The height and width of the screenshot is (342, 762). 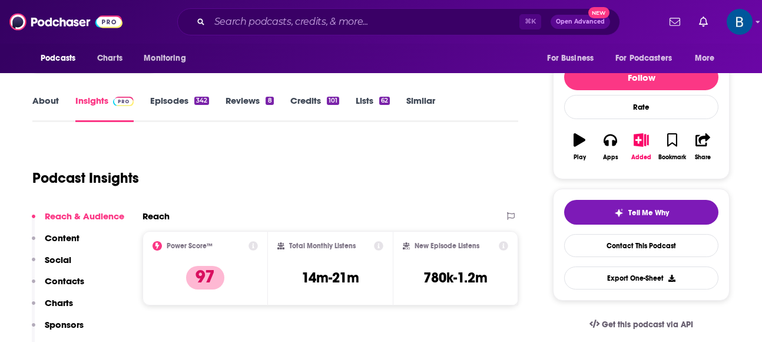 I want to click on h2: Power Score™, so click(x=190, y=246).